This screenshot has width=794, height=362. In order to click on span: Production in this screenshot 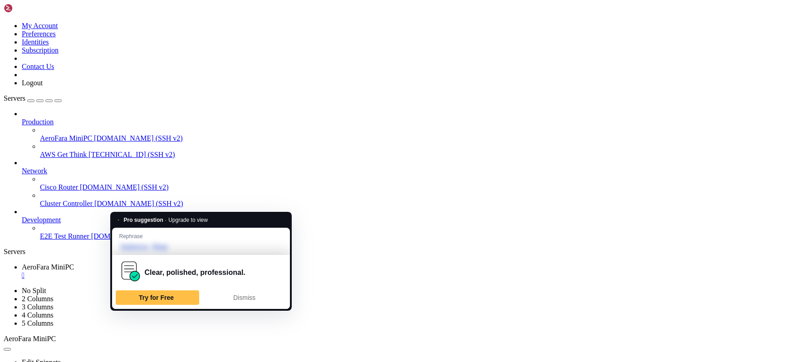, I will do `click(38, 122)`.